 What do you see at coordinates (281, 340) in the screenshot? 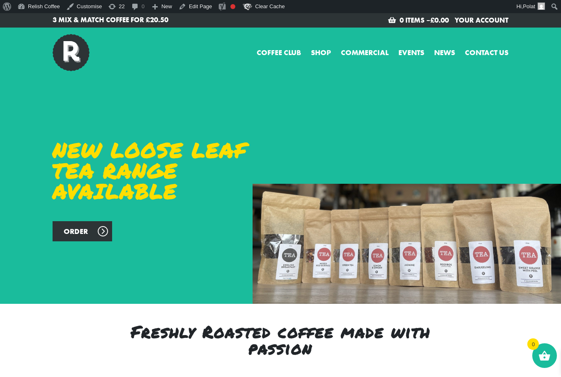
I see `h2: Freshly Roasted coffee made with passion` at bounding box center [281, 340].